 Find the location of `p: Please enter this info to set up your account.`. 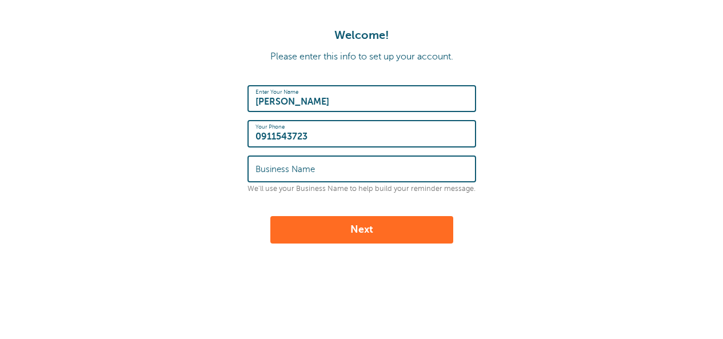

p: Please enter this info to set up your account. is located at coordinates (361, 57).